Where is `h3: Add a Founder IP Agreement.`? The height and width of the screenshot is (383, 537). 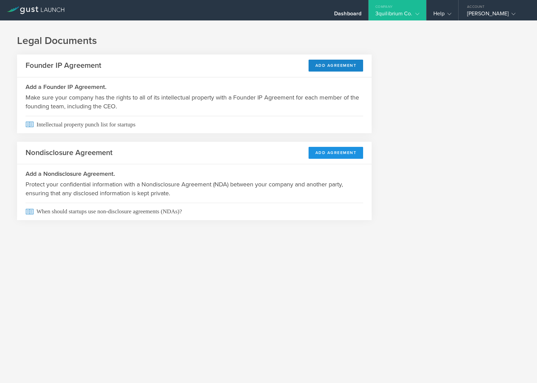 h3: Add a Founder IP Agreement. is located at coordinates (194, 87).